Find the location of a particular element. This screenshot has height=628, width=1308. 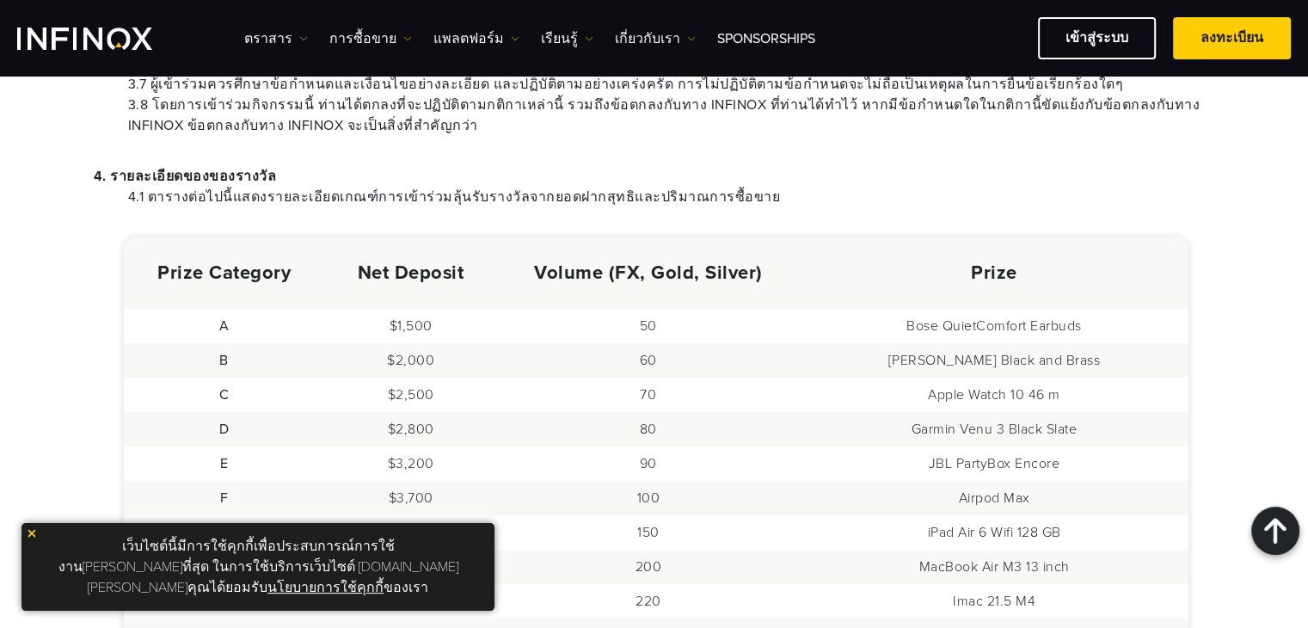

td: $3,700 is located at coordinates (410, 498).